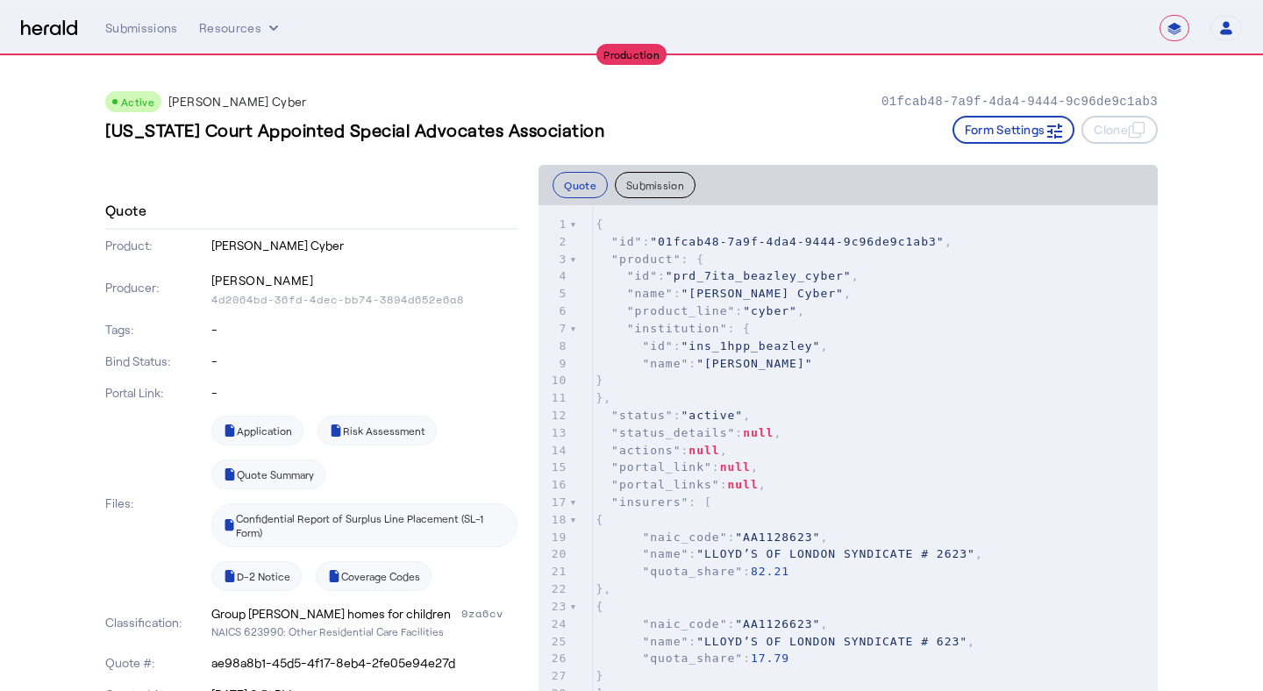  I want to click on a: Coverage Codes, so click(374, 576).